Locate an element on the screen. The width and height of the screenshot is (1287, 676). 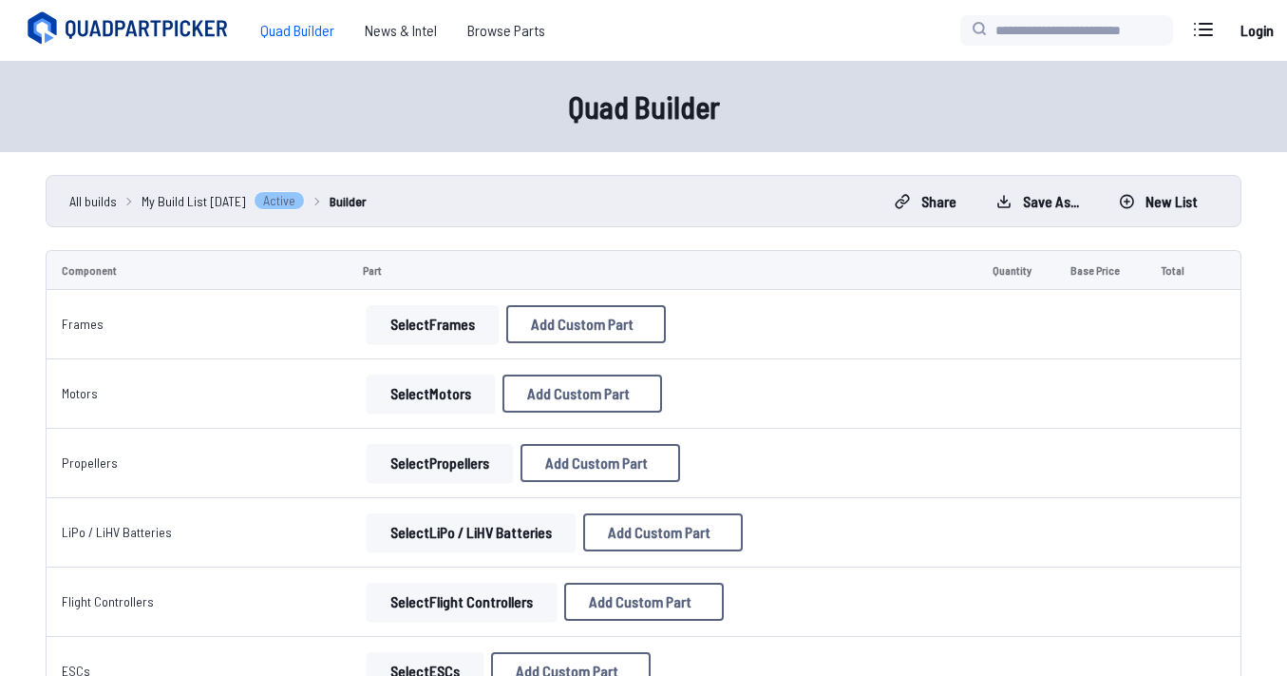
a: SelectFrames is located at coordinates (432, 324).